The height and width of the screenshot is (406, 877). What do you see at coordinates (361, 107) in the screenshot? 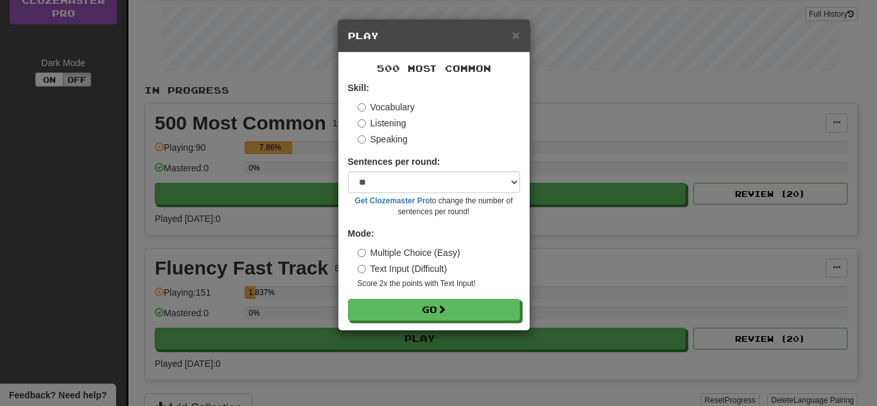
I see `input: Vocabulary` at bounding box center [361, 107].